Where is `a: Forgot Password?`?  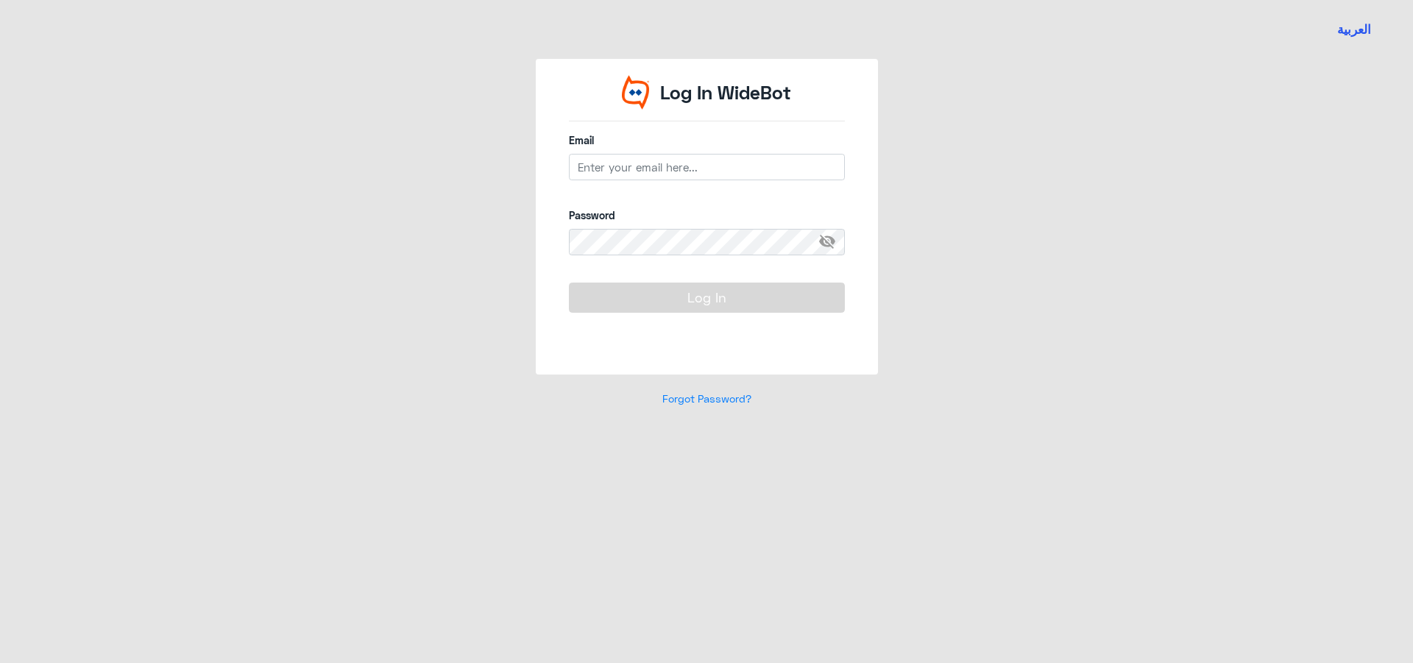 a: Forgot Password? is located at coordinates (707, 398).